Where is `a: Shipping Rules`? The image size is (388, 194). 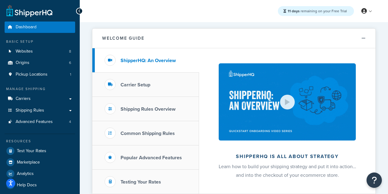
a: Shipping Rules is located at coordinates (40, 110).